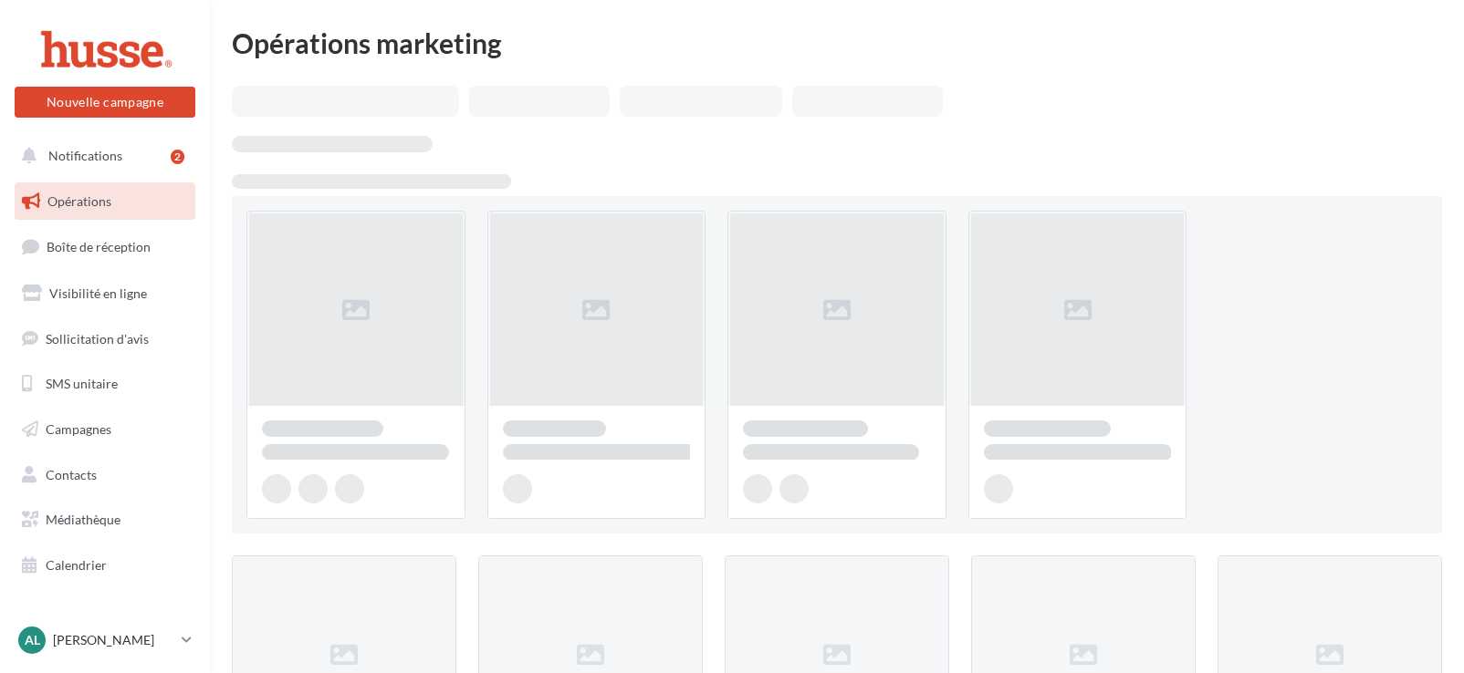 The height and width of the screenshot is (673, 1464). I want to click on a: SMS unitaire, so click(105, 384).